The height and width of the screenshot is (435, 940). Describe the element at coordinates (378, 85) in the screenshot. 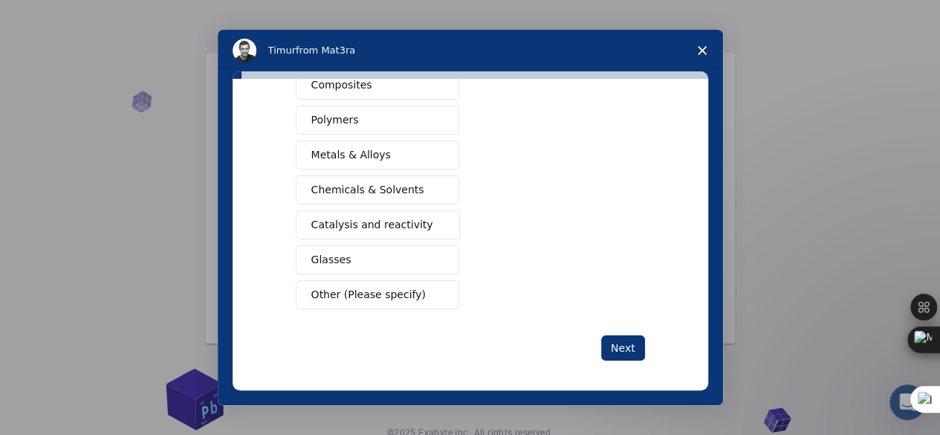

I see `button: Composites` at that location.